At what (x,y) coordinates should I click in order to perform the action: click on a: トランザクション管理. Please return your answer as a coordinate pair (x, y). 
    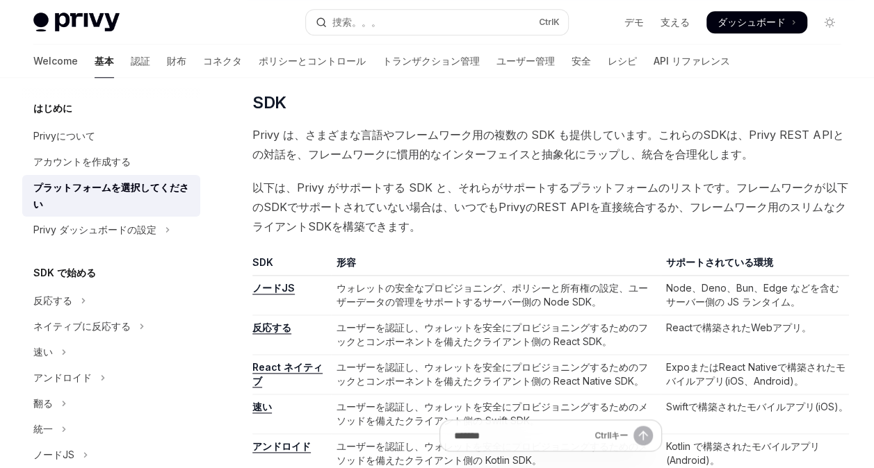
    Looking at the image, I should click on (431, 61).